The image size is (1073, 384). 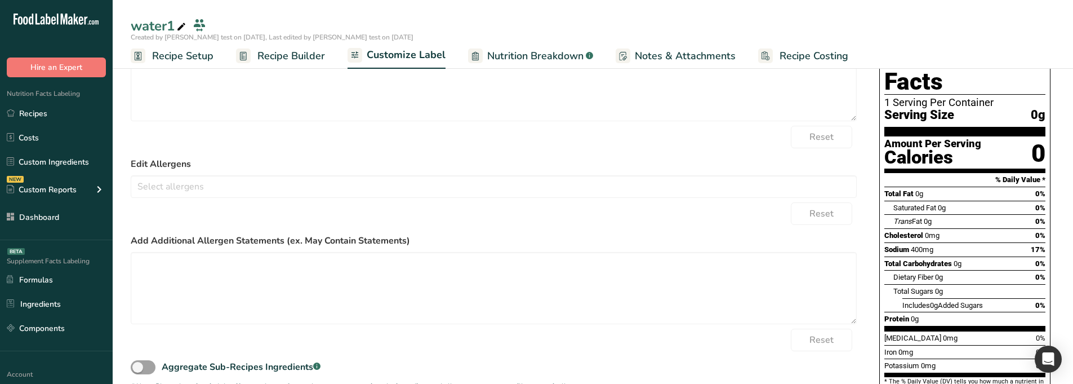 What do you see at coordinates (685, 56) in the screenshot?
I see `span: Notes & Attachments` at bounding box center [685, 56].